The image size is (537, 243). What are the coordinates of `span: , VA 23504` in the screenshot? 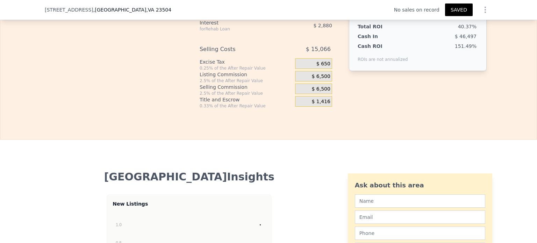 It's located at (159, 10).